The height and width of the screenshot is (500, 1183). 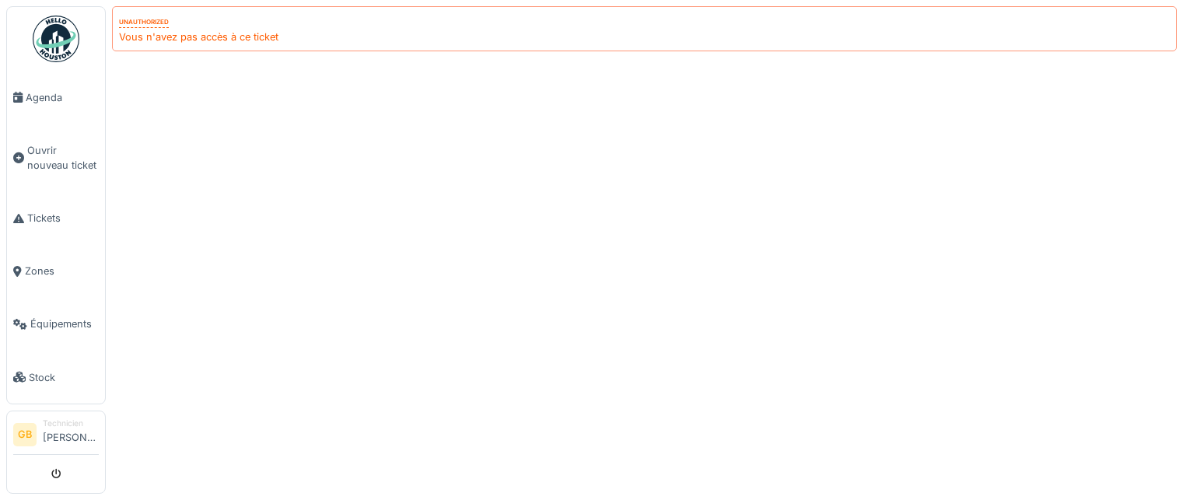 What do you see at coordinates (62, 97) in the screenshot?
I see `span: Agenda` at bounding box center [62, 97].